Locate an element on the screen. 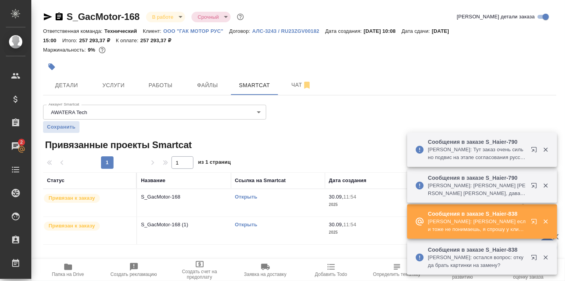  p: АЛС-3243 / RU23ZGV00182 is located at coordinates (288, 31).